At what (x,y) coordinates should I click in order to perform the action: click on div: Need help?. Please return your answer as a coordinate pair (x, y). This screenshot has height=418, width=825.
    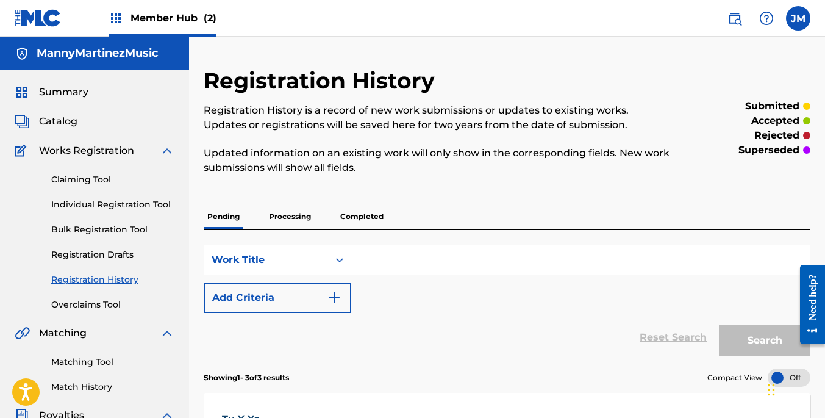
    Looking at the image, I should click on (21, 41).